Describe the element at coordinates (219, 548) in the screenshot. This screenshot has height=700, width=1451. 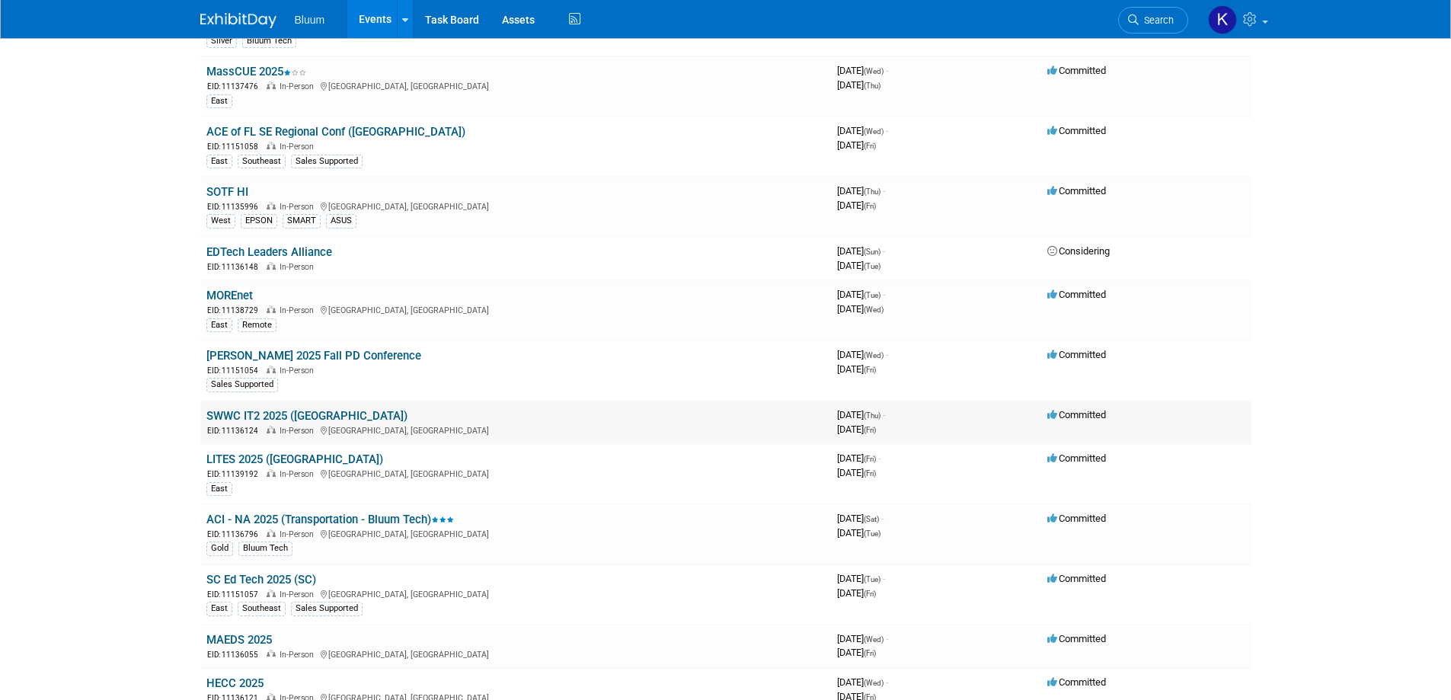
I see `div: Gold` at that location.